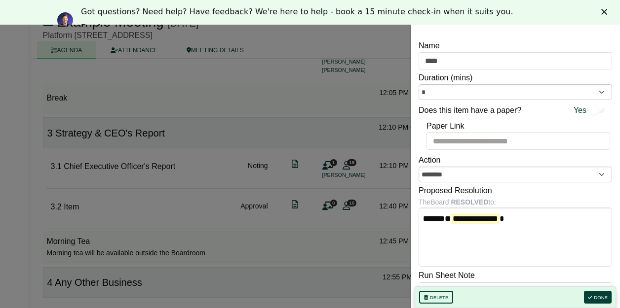  What do you see at coordinates (455, 191) in the screenshot?
I see `label: Proposed Resolution` at bounding box center [455, 191].